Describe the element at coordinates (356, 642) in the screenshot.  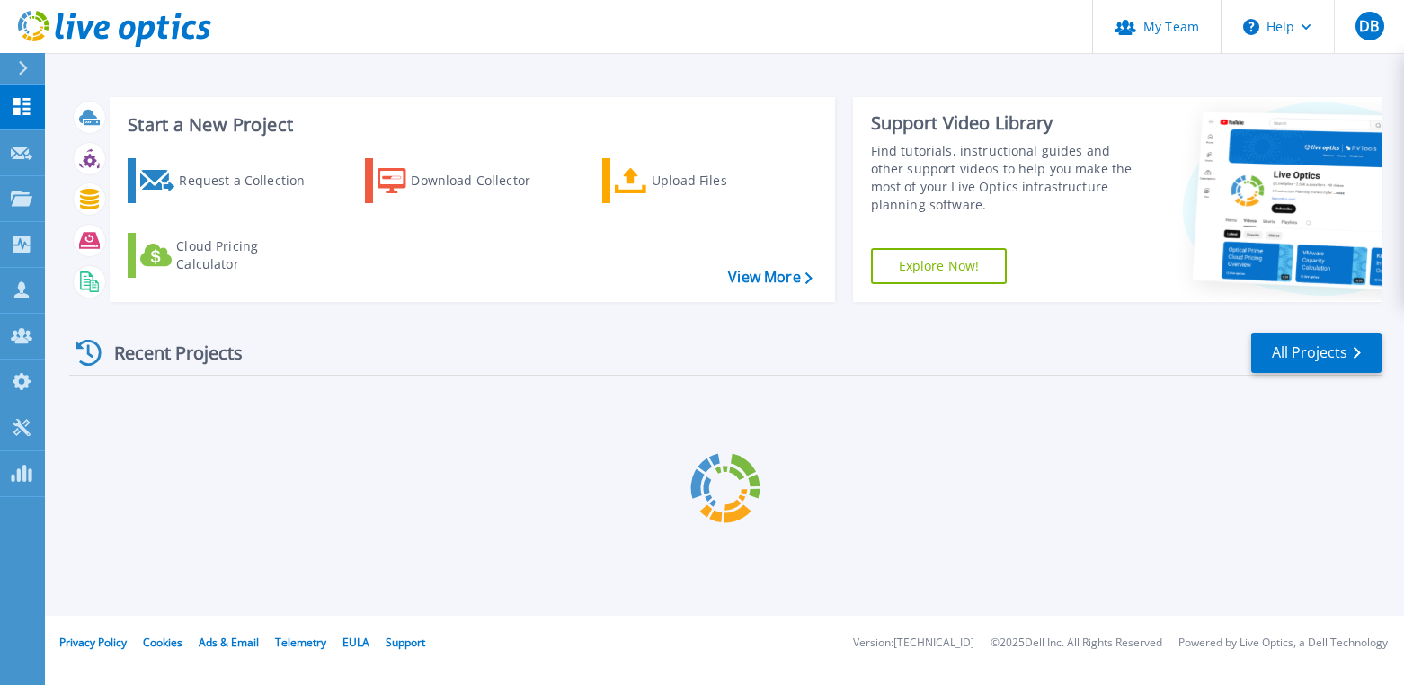
I see `a: EULA` at that location.